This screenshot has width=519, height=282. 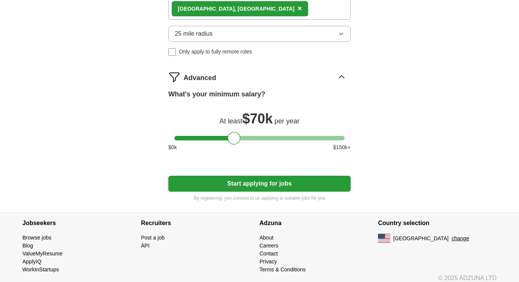 What do you see at coordinates (437, 223) in the screenshot?
I see `h4: Country selection` at bounding box center [437, 223].